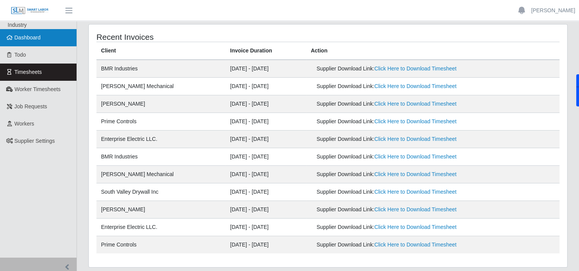  I want to click on span: Industry, so click(17, 25).